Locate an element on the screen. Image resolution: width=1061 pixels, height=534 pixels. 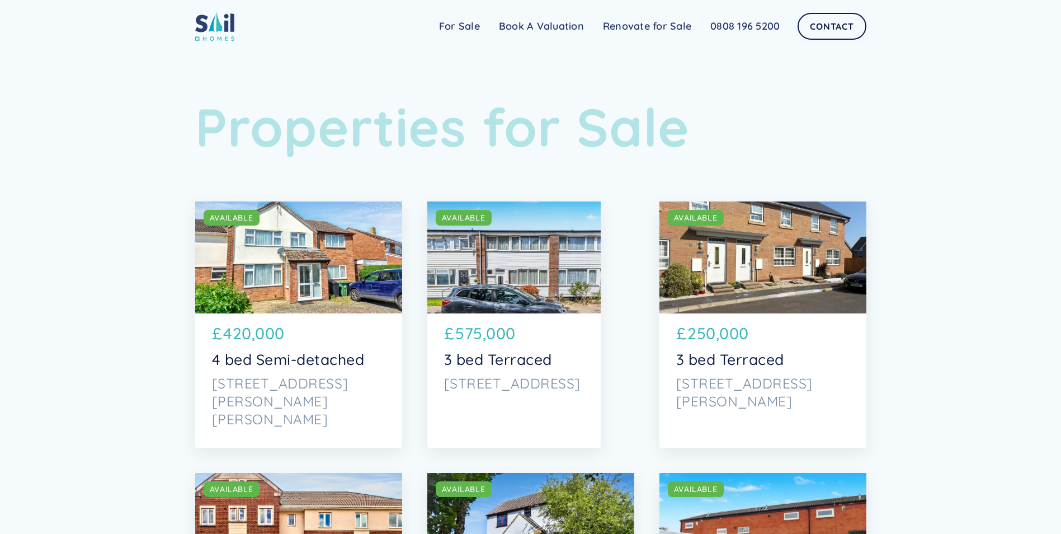
p: 420,000 is located at coordinates (254, 333).